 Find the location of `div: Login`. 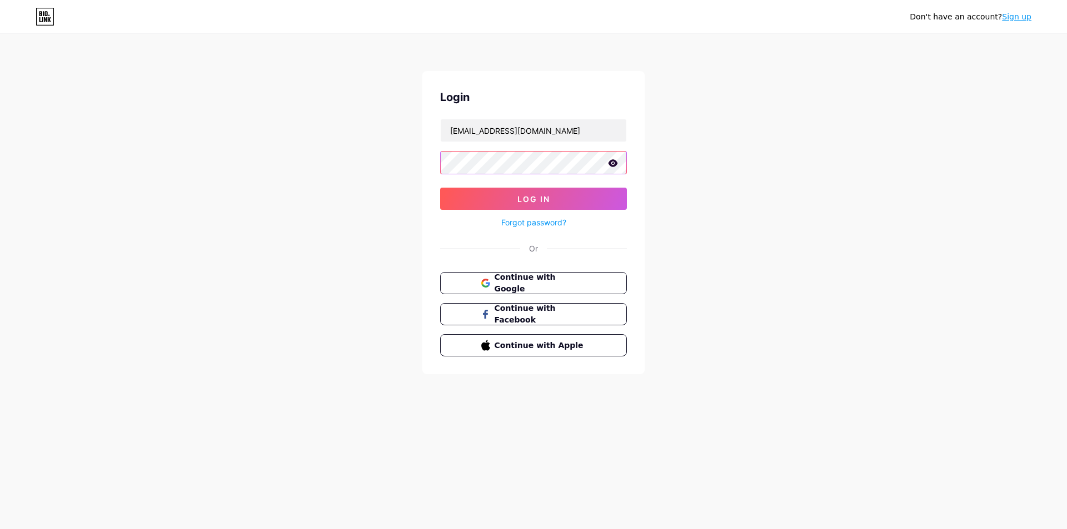

div: Login is located at coordinates (533, 97).